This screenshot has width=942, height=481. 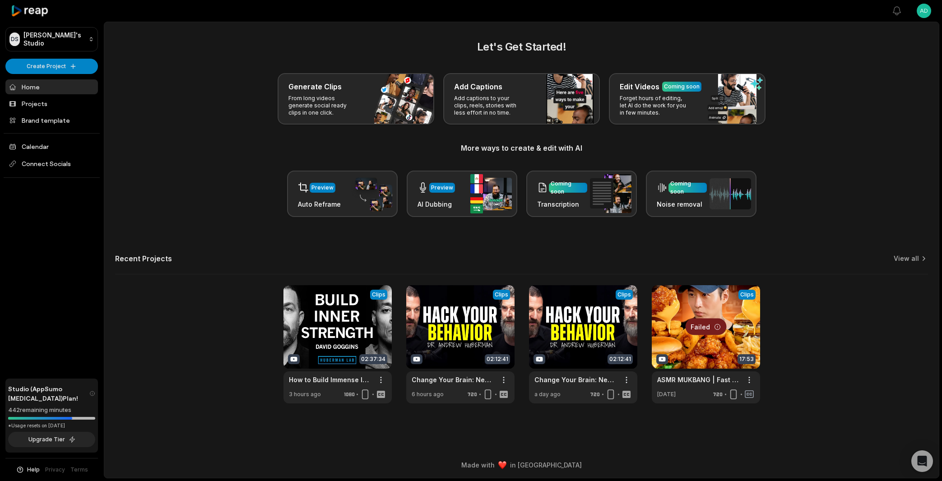 What do you see at coordinates (51, 440) in the screenshot?
I see `button: Upgrade Tier` at bounding box center [51, 440].